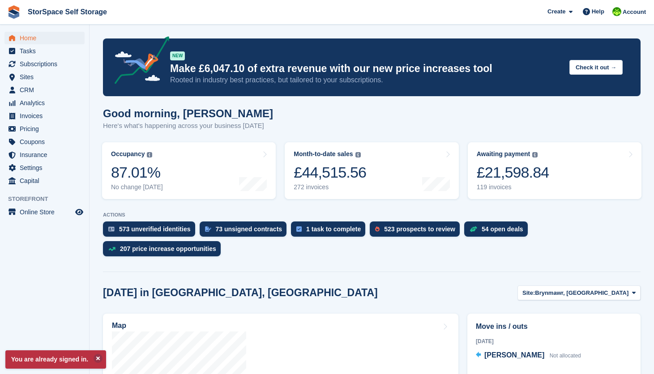 The width and height of the screenshot is (654, 374). Describe the element at coordinates (48, 199) in the screenshot. I see `span: Storefront` at that location.